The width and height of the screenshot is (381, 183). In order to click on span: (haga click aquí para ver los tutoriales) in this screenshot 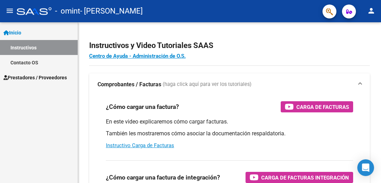, I will do `click(207, 85)`.